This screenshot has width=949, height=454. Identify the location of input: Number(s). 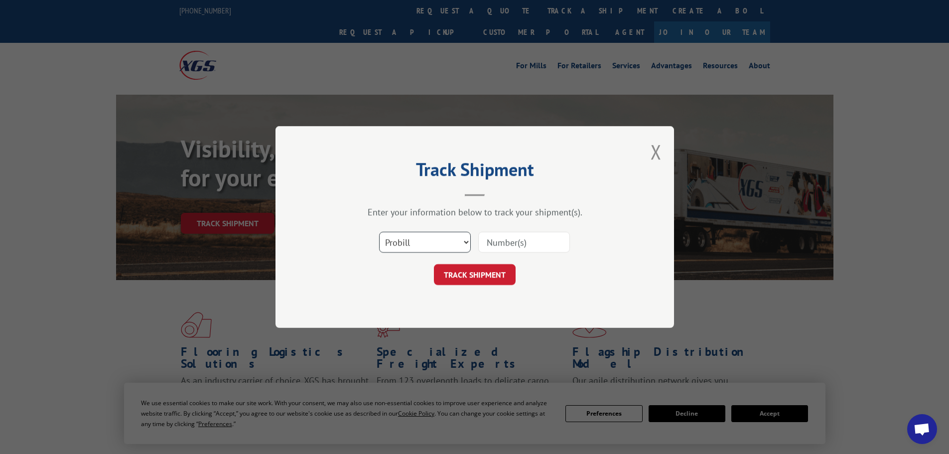
(524, 242).